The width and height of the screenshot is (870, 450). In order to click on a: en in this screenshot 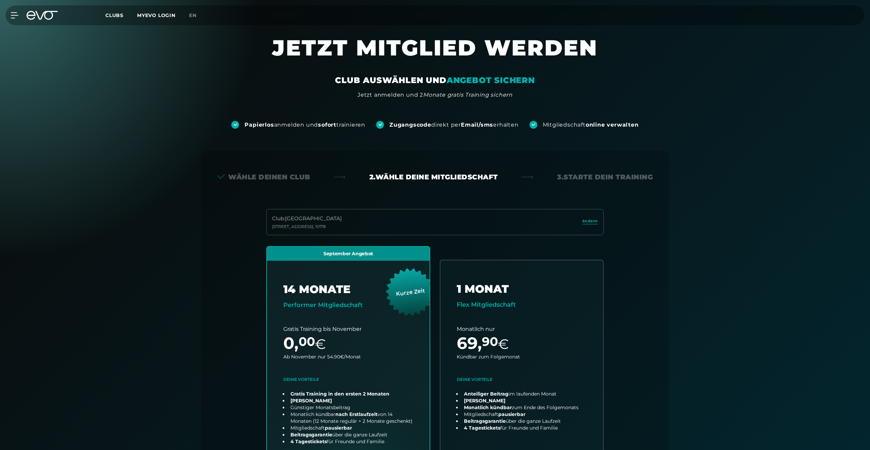, I will do `click(197, 15)`.